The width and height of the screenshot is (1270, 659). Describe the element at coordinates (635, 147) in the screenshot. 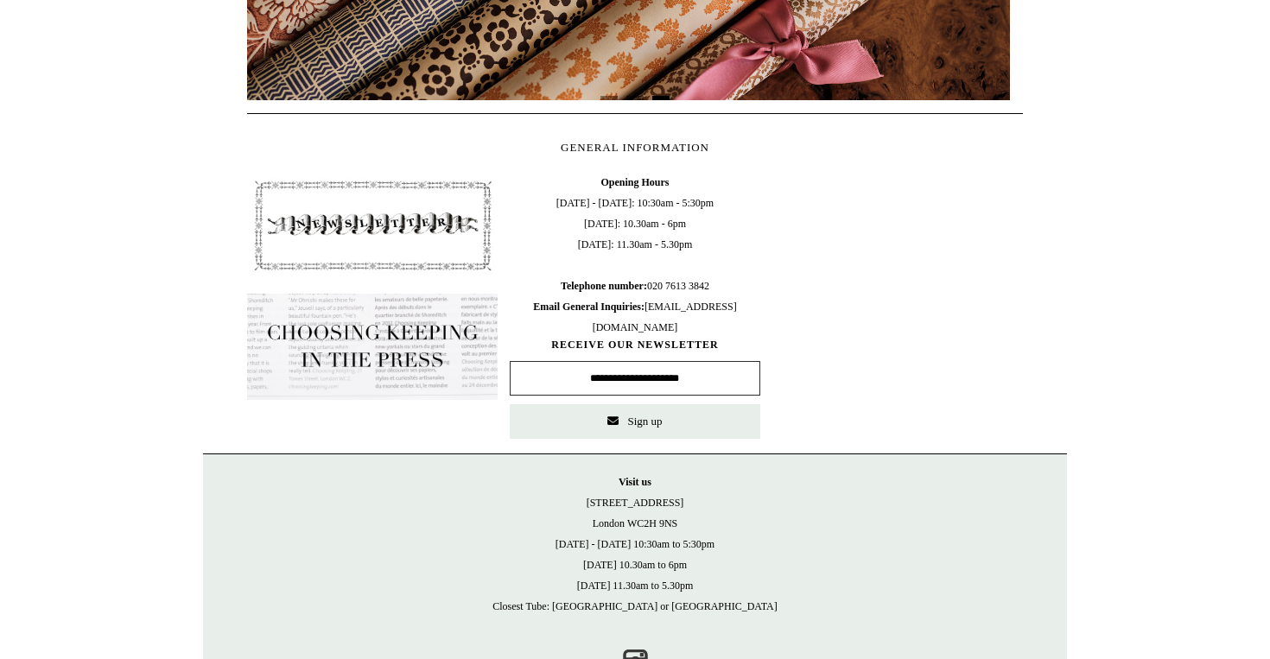

I see `span: GENERAL INFORMATION` at that location.